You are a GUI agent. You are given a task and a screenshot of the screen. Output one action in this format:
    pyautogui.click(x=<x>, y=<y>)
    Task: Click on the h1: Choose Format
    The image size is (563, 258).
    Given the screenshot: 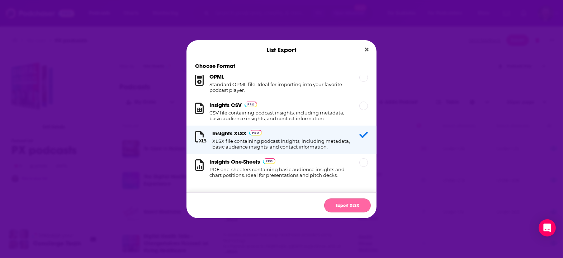 What is the action you would take?
    pyautogui.click(x=282, y=66)
    